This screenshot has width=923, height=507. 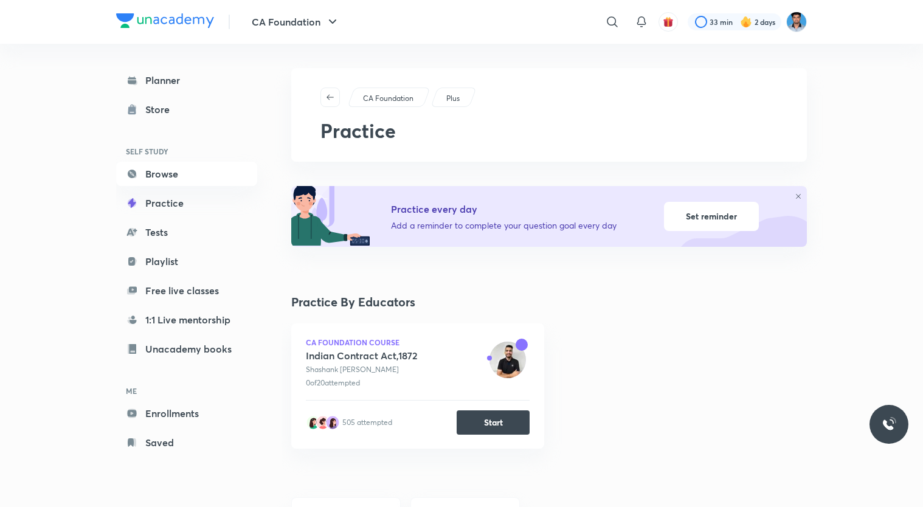 I want to click on div: Indian Contract Act,1872, so click(x=362, y=356).